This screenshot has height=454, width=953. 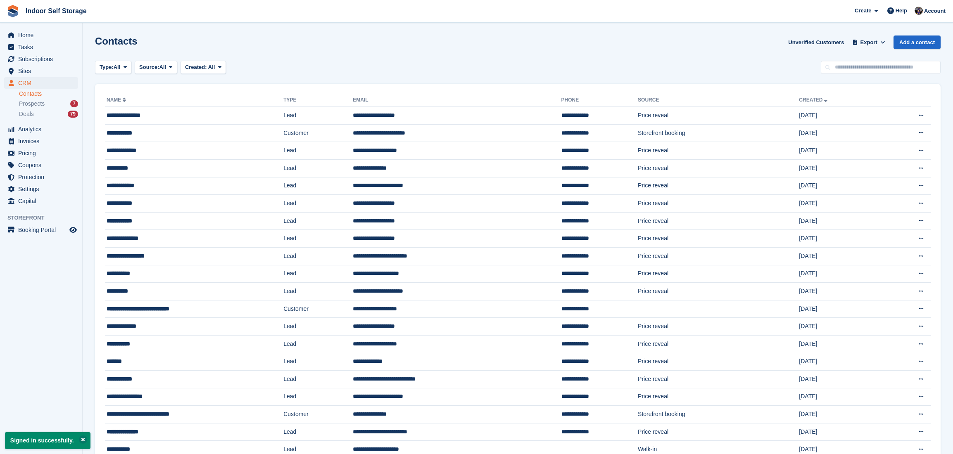 What do you see at coordinates (56, 11) in the screenshot?
I see `a: Indoor Self Storage` at bounding box center [56, 11].